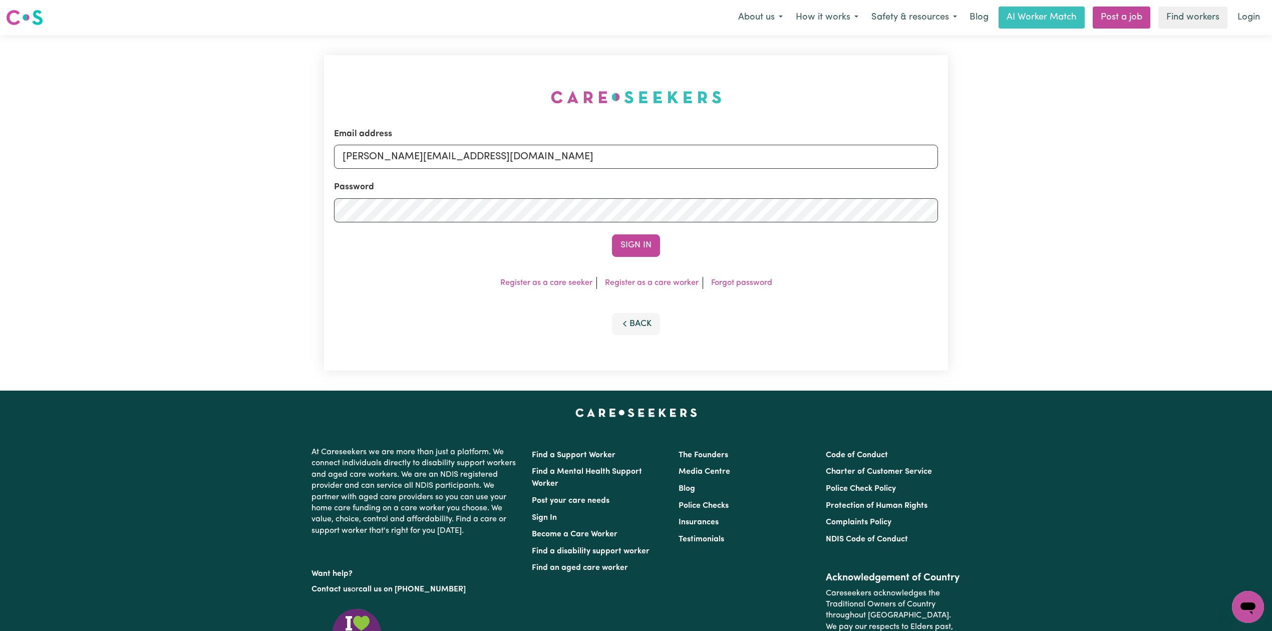 The image size is (1272, 631). What do you see at coordinates (574, 455) in the screenshot?
I see `a: Find a Support Worker` at bounding box center [574, 455].